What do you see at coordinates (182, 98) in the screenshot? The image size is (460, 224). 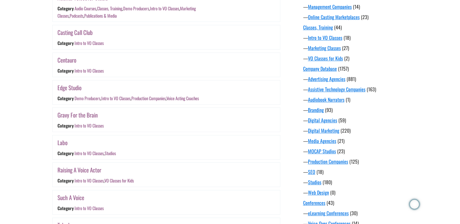 I see `a: Voice Acting Coaches` at bounding box center [182, 98].